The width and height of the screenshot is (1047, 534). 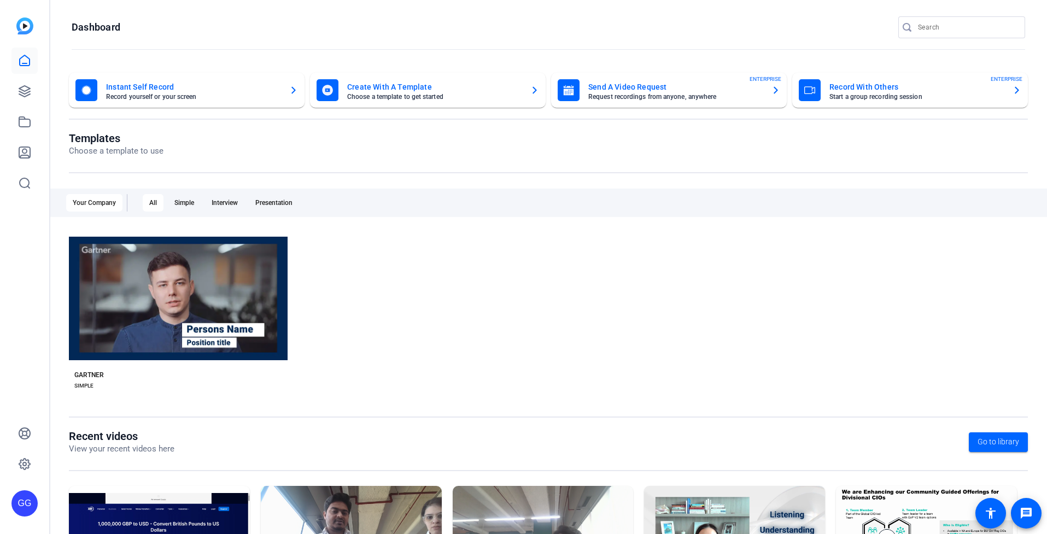 I want to click on div: Your Company, so click(x=94, y=203).